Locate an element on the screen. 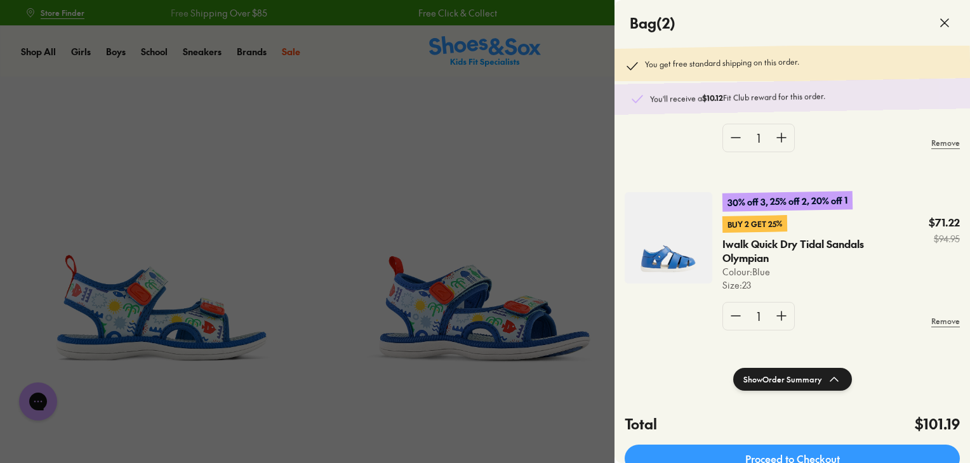 This screenshot has height=463, width=970. b: $10.12 is located at coordinates (712, 98).